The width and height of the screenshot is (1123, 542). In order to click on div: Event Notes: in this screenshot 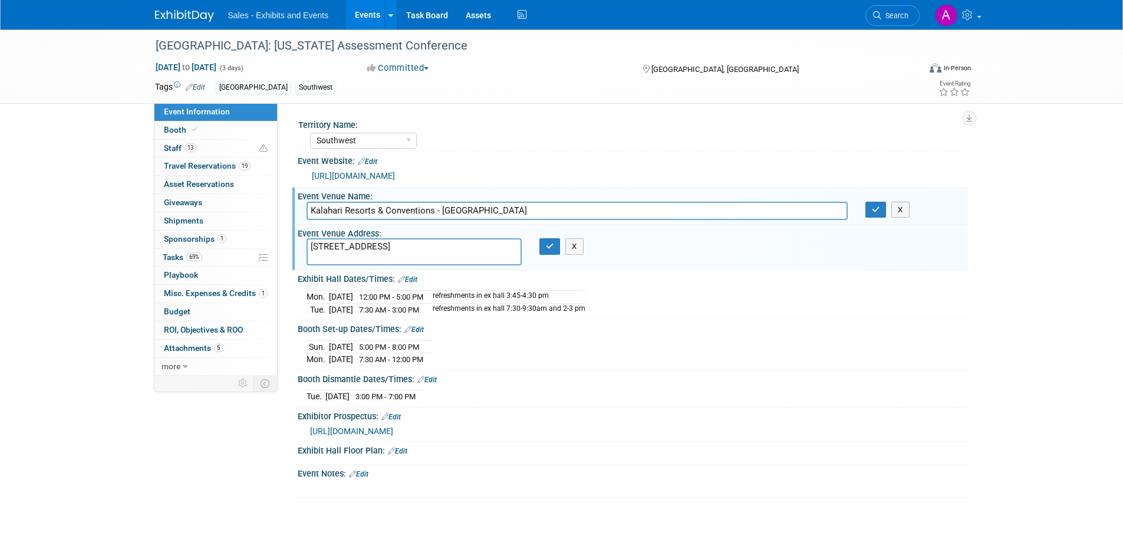, I will do `click(633, 472)`.